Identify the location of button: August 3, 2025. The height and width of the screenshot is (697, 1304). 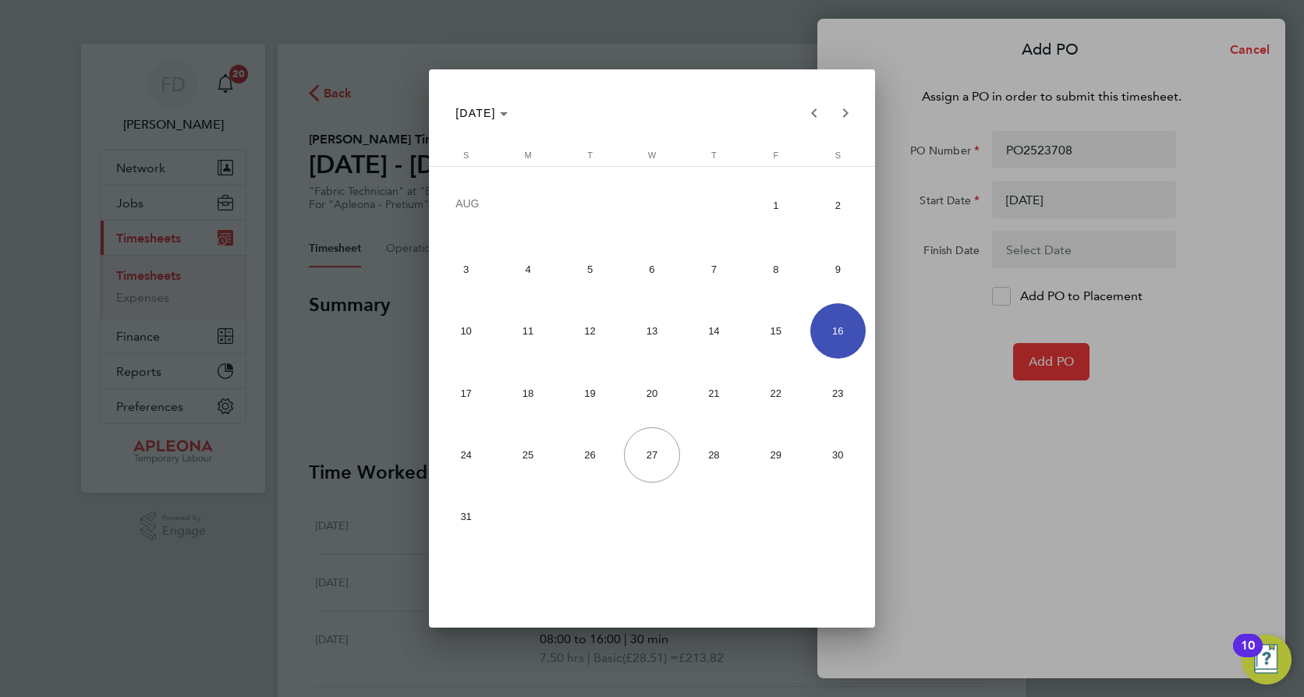
(466, 268).